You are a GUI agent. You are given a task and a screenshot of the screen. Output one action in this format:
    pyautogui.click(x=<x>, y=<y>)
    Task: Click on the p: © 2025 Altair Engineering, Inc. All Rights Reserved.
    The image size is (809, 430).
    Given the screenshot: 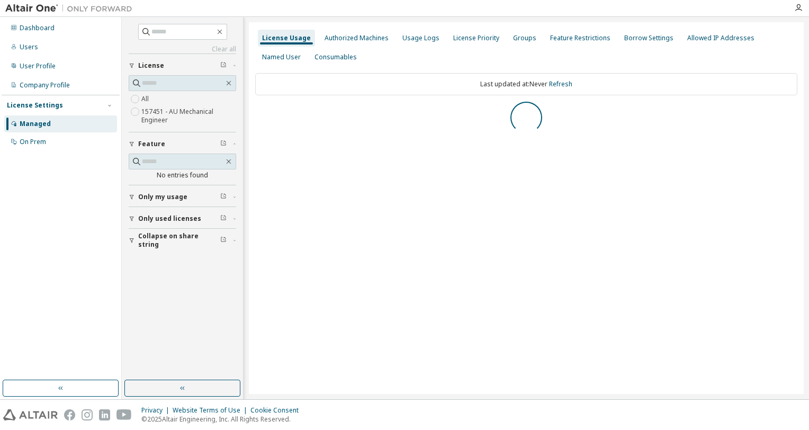 What is the action you would take?
    pyautogui.click(x=223, y=419)
    